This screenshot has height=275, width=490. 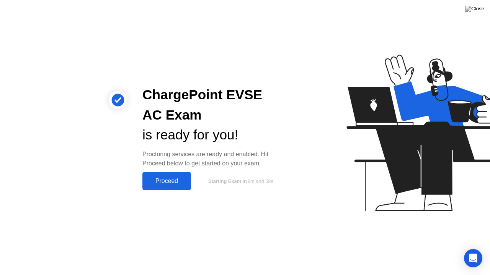 I want to click on div: Proceed, so click(x=166, y=181).